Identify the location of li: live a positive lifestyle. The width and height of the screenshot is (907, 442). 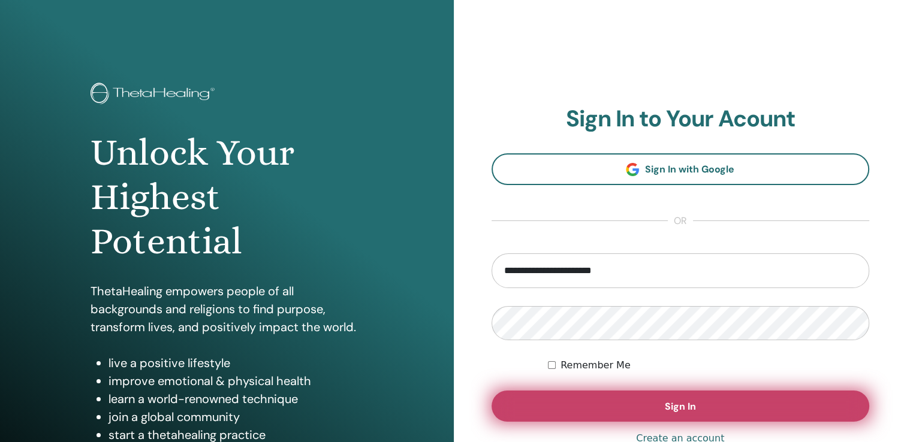
(236, 363).